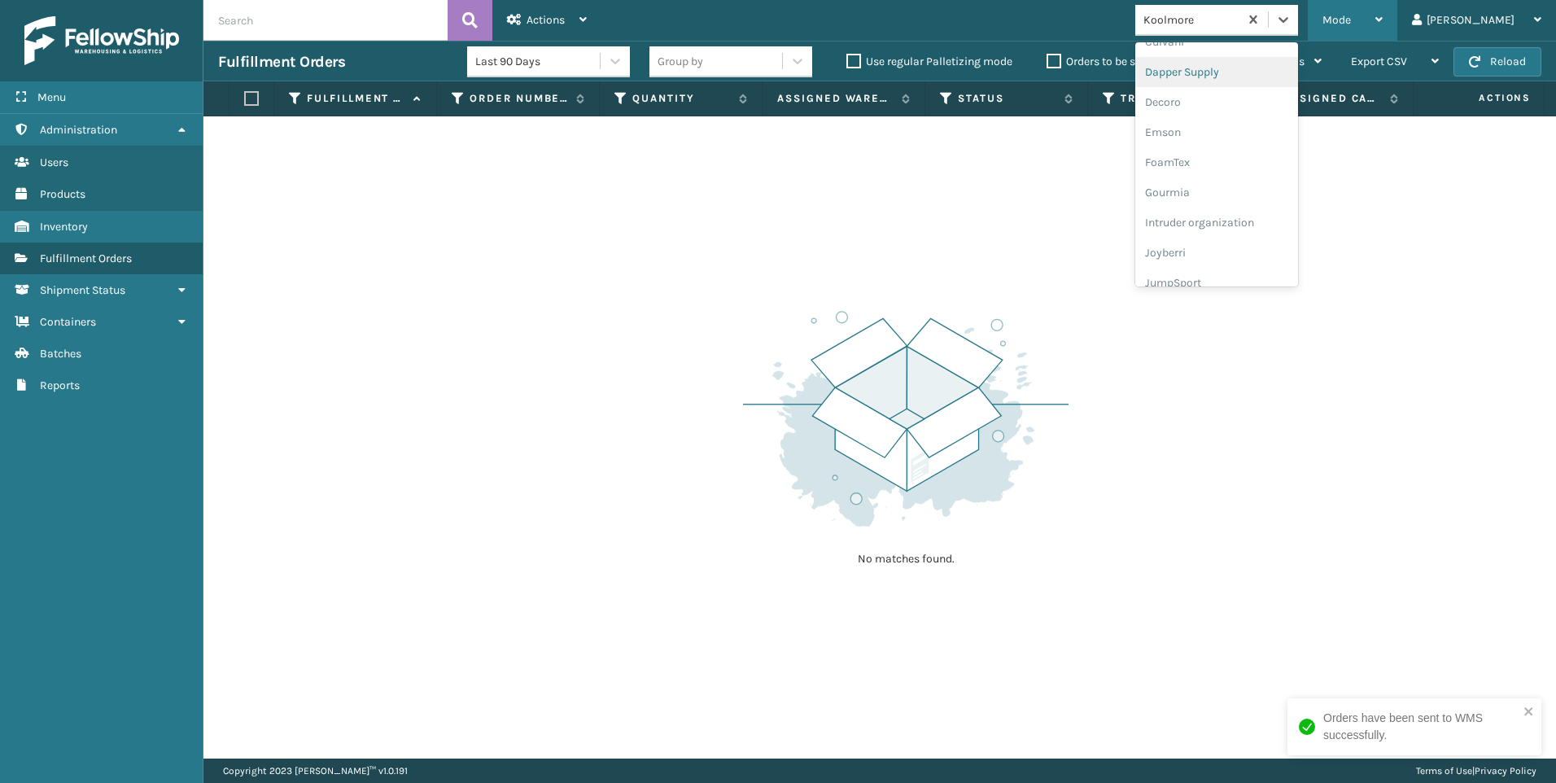 This screenshot has width=1556, height=783. I want to click on span: Inventory, so click(63, 226).